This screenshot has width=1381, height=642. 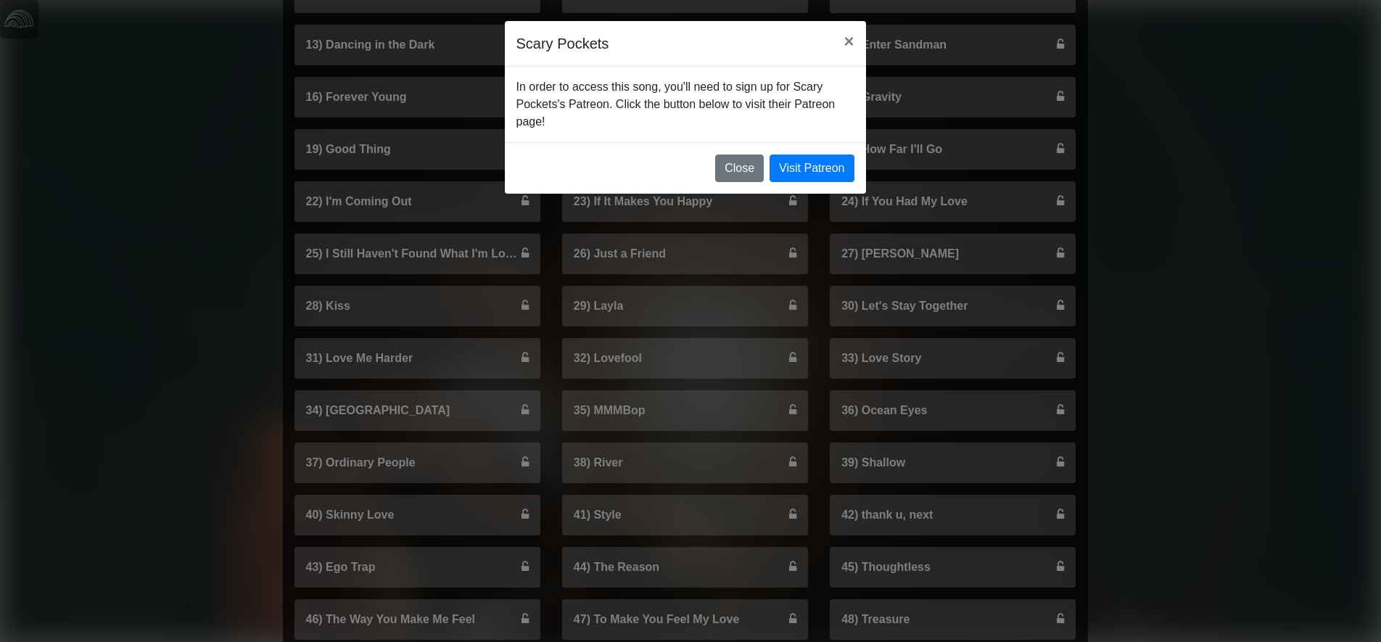 What do you see at coordinates (812, 168) in the screenshot?
I see `a: Visit Patreon` at bounding box center [812, 168].